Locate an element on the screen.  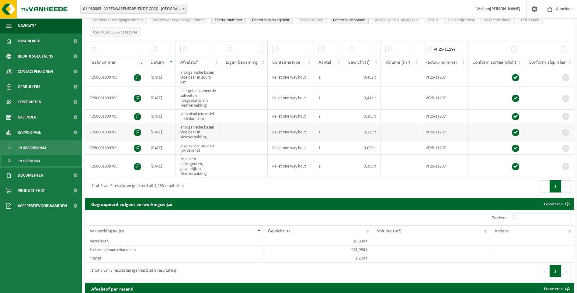
div: 1 tot 3 van 3 resultaten (gefilterd uit 8 resultaten) is located at coordinates (132, 271).